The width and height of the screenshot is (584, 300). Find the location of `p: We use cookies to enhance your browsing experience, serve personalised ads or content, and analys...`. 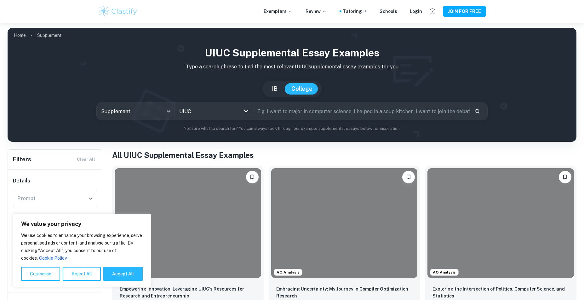

p: We use cookies to enhance your browsing experience, serve personalised ads or content, and analys... is located at coordinates (82, 247).